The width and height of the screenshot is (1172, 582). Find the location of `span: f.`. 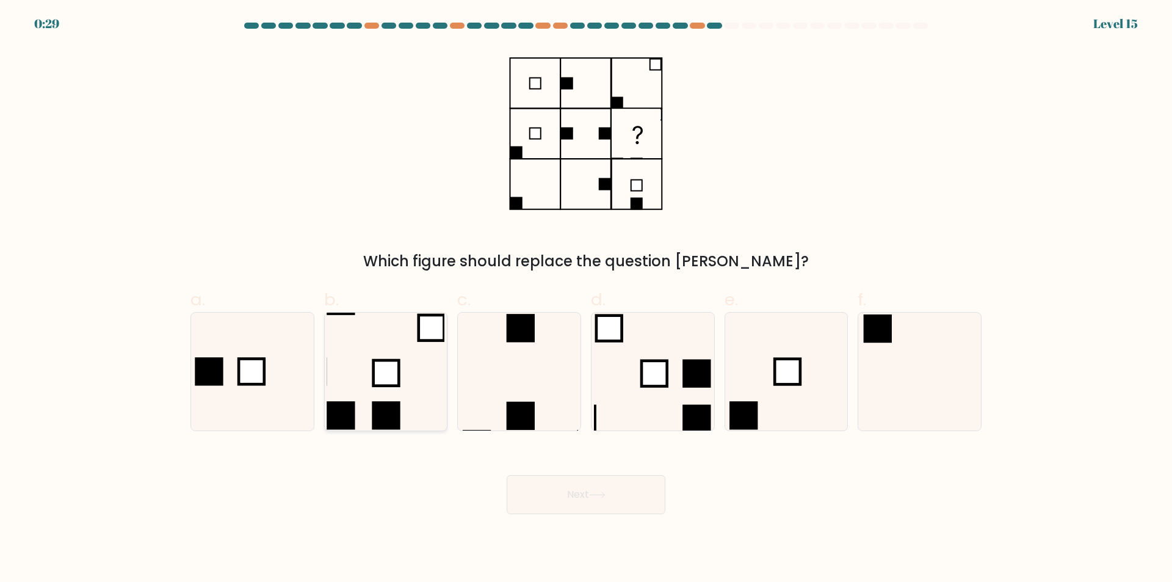

span: f. is located at coordinates (862, 299).